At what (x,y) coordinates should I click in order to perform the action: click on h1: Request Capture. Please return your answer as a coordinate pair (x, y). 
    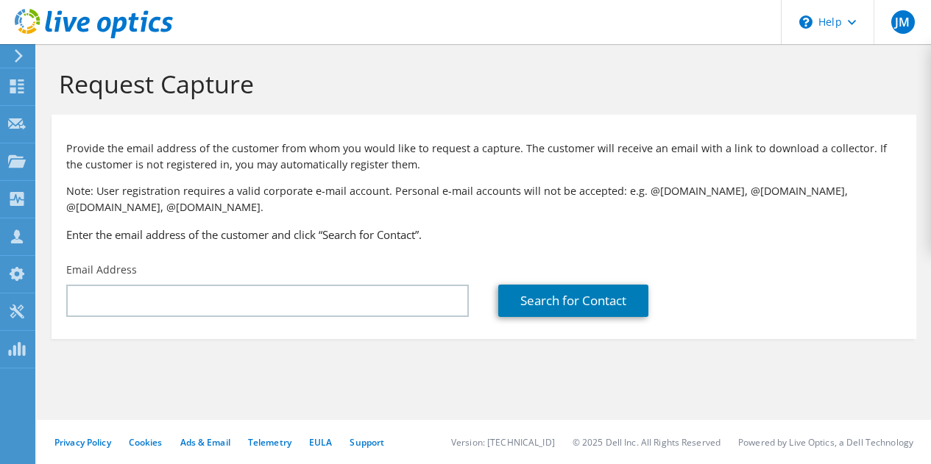
    Looking at the image, I should click on (480, 84).